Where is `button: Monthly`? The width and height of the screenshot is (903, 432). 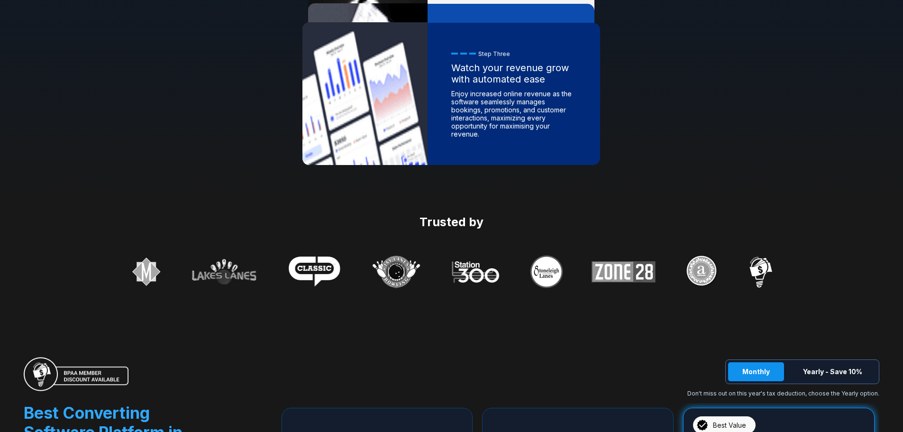 button: Monthly is located at coordinates (756, 372).